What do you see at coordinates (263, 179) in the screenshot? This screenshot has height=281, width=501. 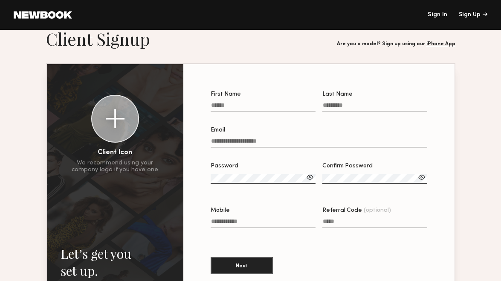 I see `input: Password` at bounding box center [263, 179].